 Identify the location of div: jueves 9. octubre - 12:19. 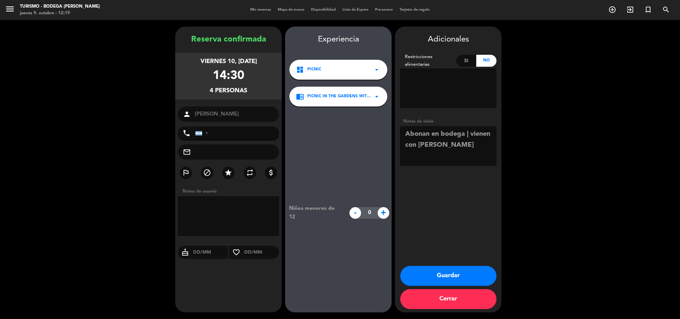
(60, 13).